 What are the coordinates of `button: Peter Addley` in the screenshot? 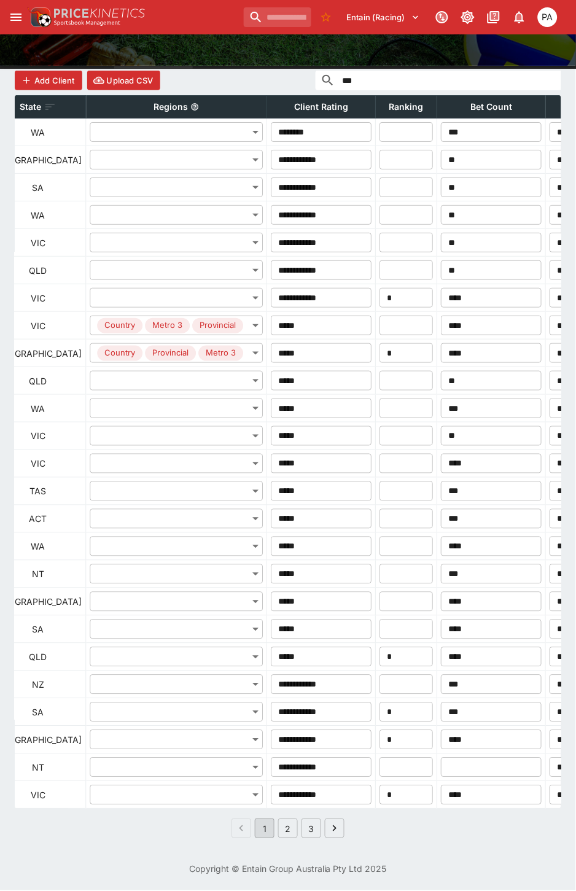 It's located at (548, 17).